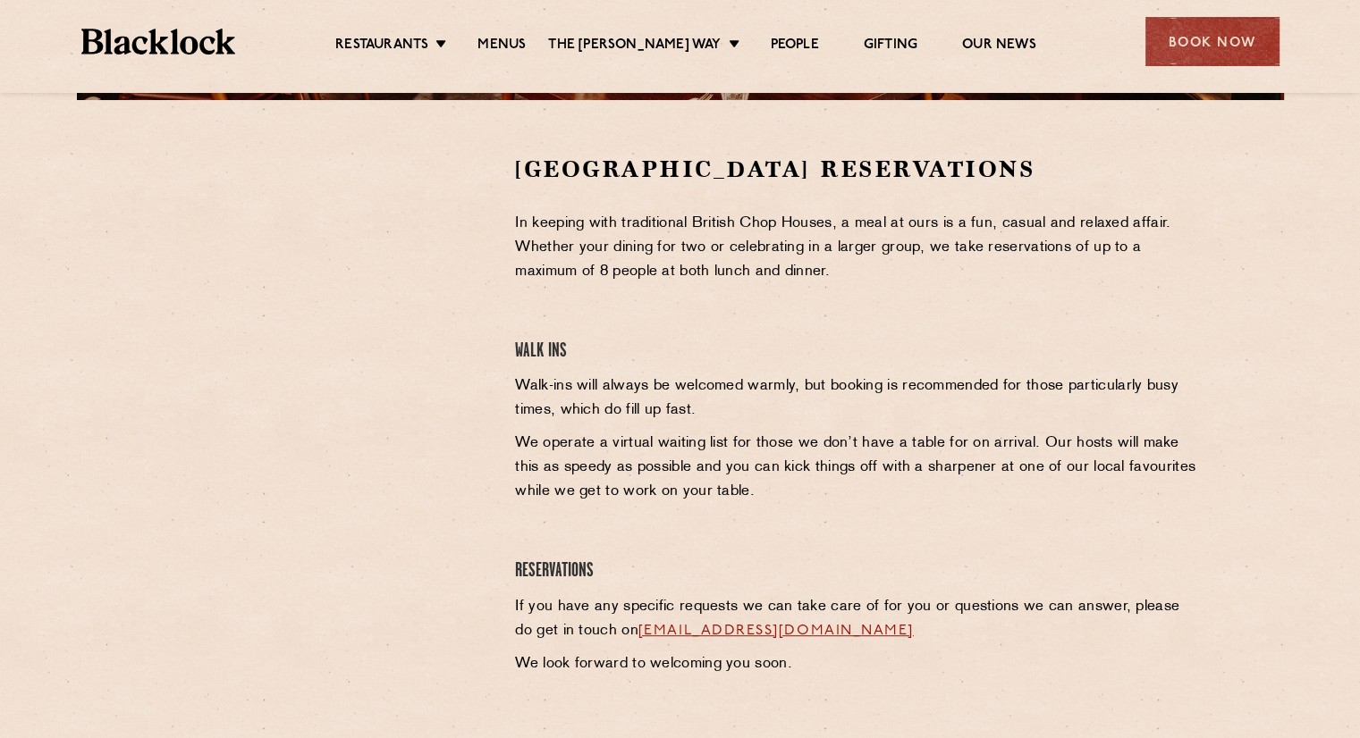  Describe the element at coordinates (158, 41) in the screenshot. I see `img: BL_Textured_Logo-footer-cropped.svg` at that location.